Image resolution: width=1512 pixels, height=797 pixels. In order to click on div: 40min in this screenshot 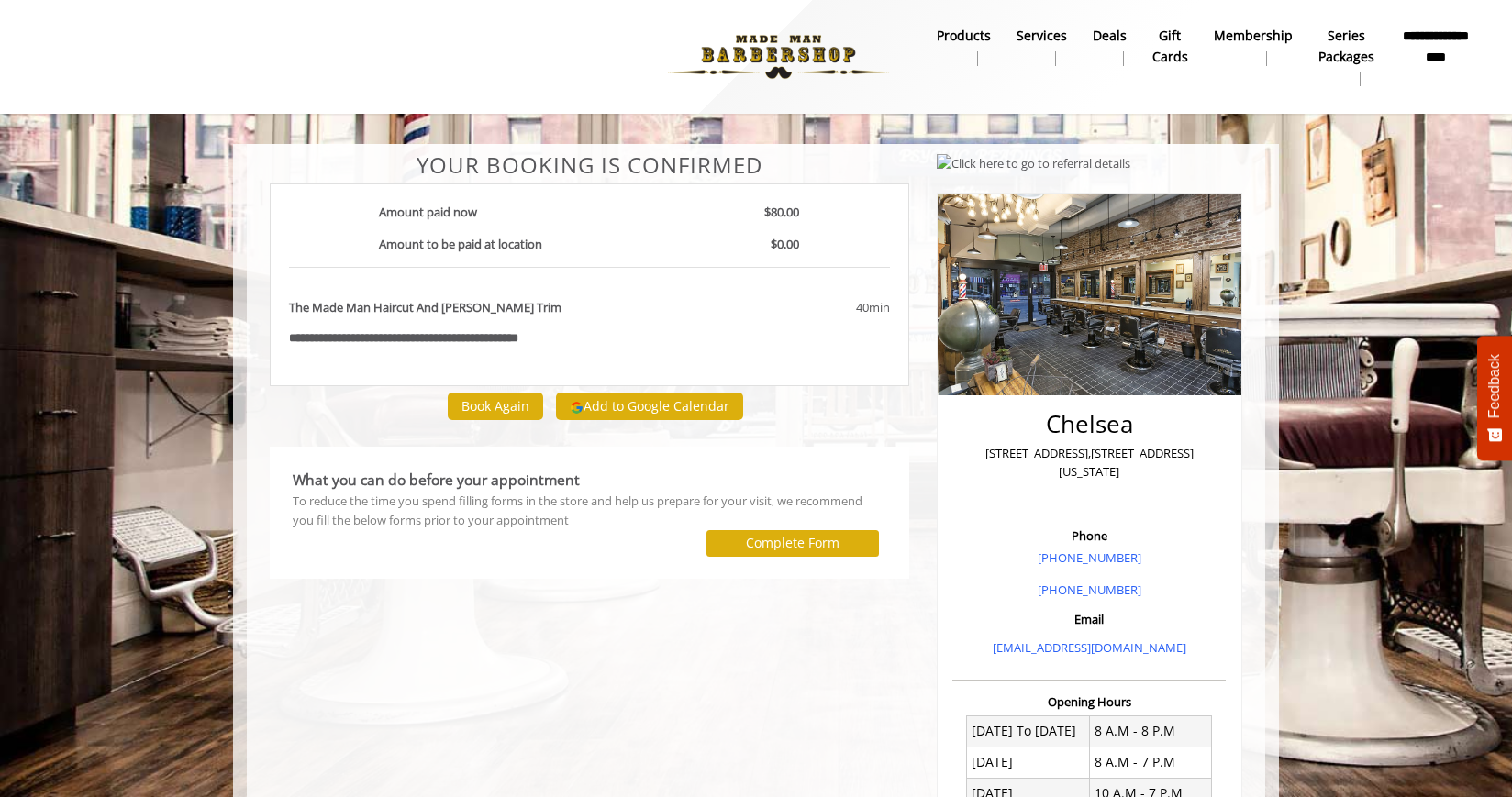, I will do `click(798, 307)`.